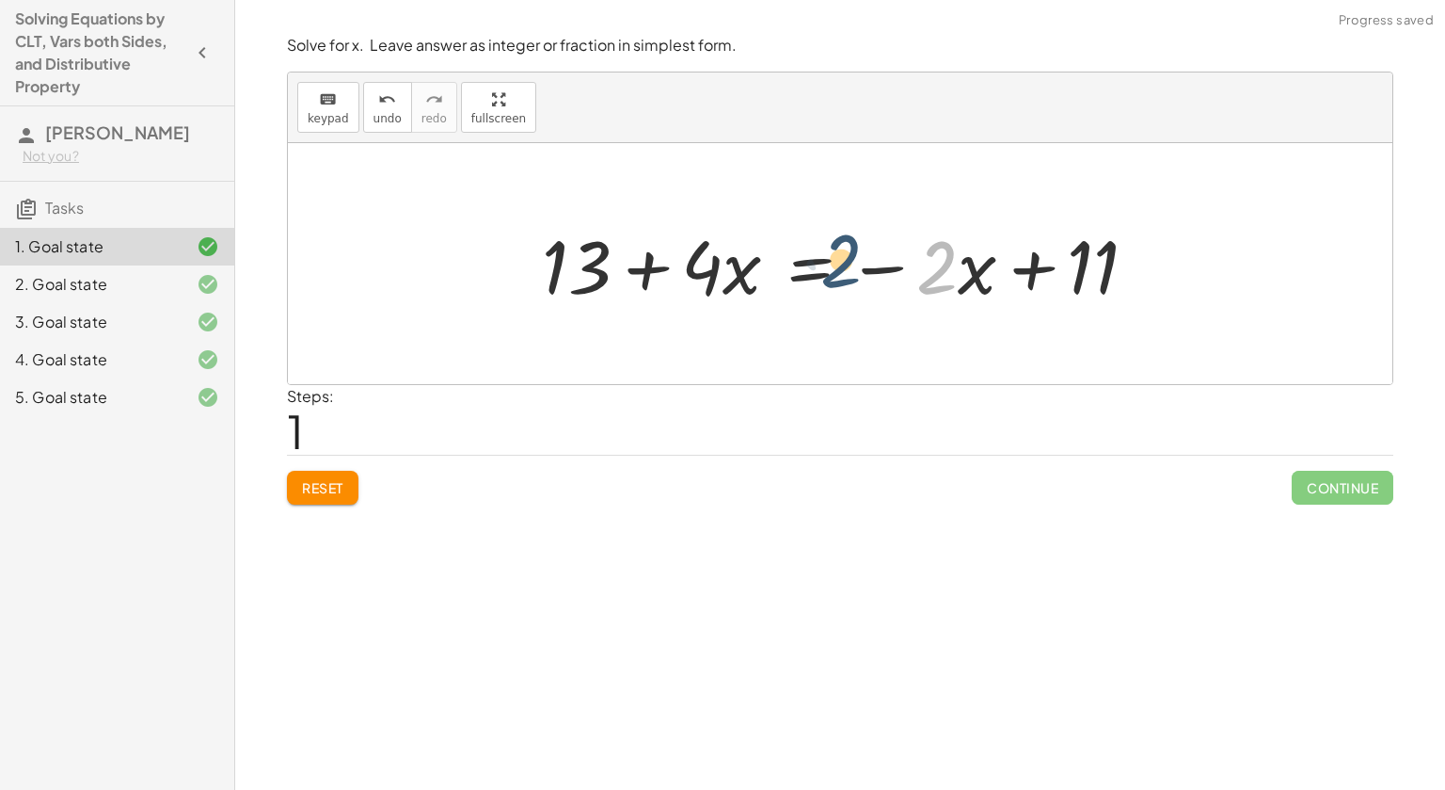  What do you see at coordinates (90, 359) in the screenshot?
I see `div: 4. Goal state` at bounding box center [90, 359].